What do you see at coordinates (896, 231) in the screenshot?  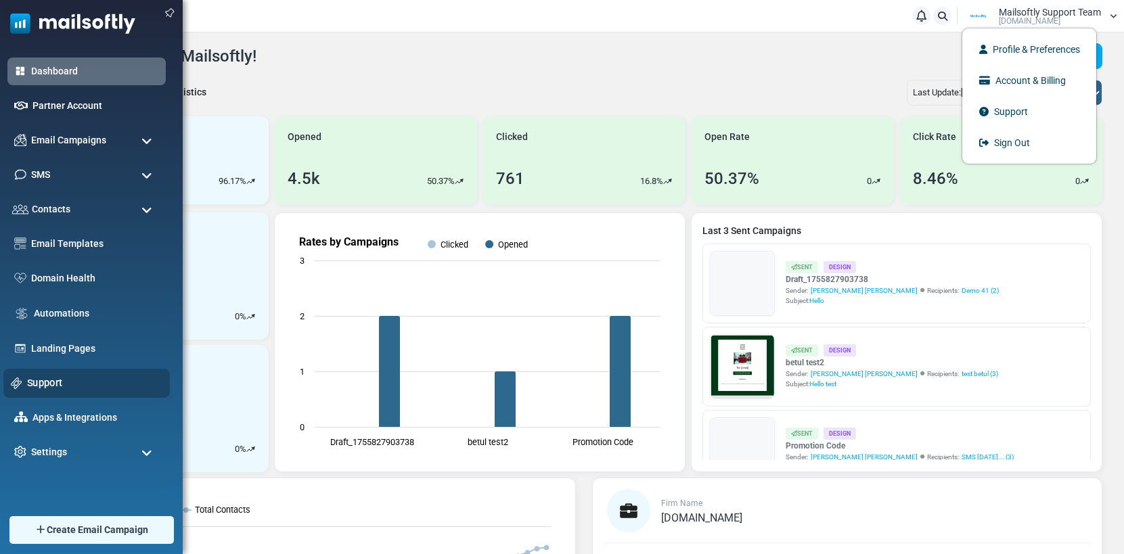 I see `div: Last 3 Sent Campaigns` at bounding box center [896, 231].